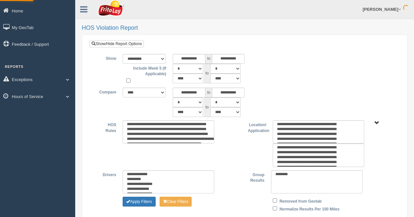  I want to click on label: Drivers, so click(107, 174).